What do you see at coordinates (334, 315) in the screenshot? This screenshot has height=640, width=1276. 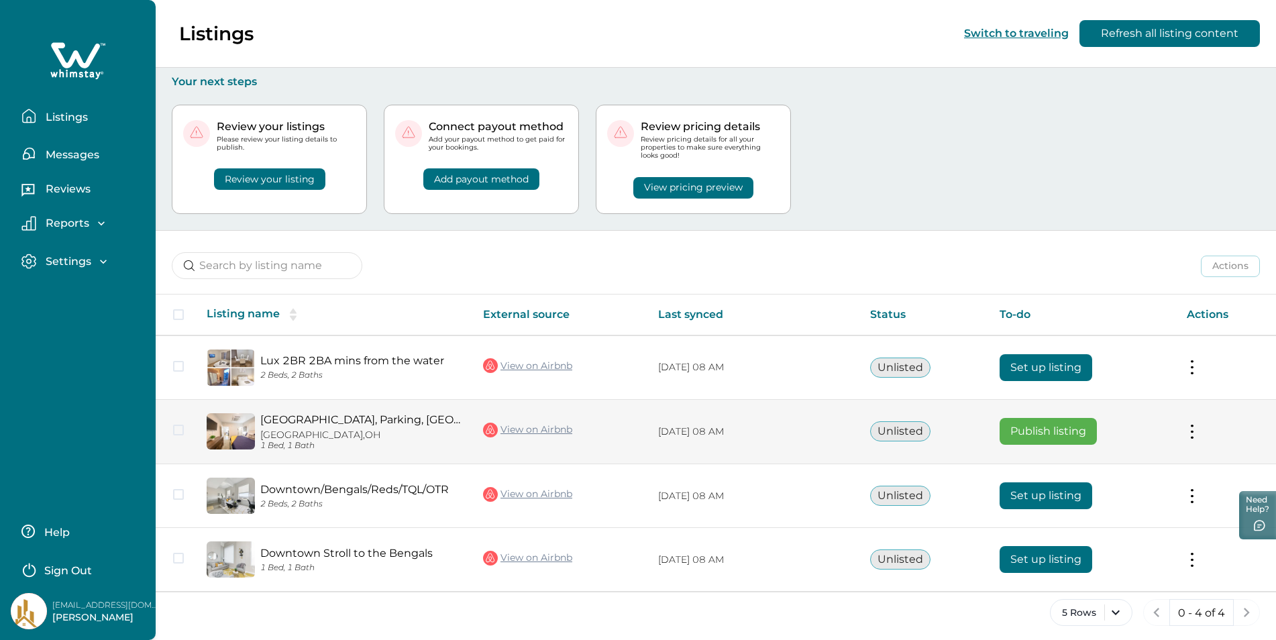 I see `th: Listing name` at bounding box center [334, 315].